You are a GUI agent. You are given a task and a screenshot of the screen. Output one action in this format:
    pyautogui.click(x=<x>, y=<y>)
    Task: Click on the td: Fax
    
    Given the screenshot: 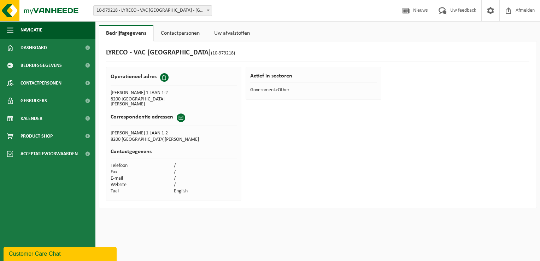 What is the action you would take?
    pyautogui.click(x=142, y=172)
    